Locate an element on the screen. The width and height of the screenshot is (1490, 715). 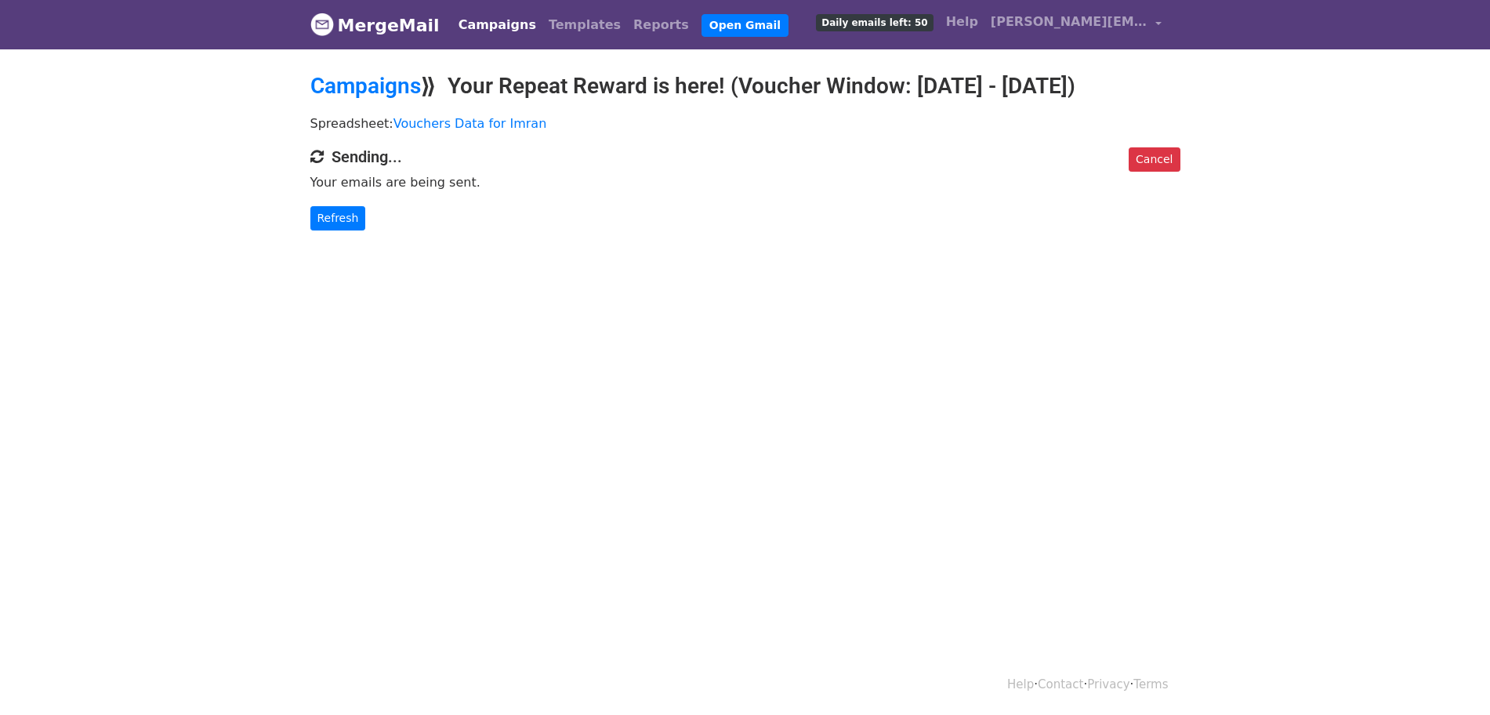
a: Privacy is located at coordinates (1108, 684).